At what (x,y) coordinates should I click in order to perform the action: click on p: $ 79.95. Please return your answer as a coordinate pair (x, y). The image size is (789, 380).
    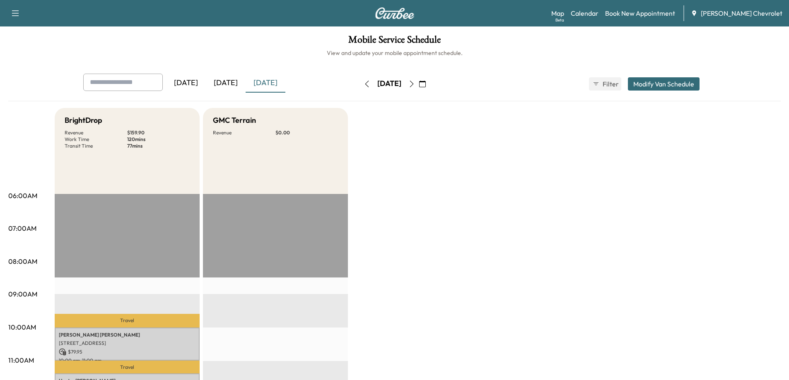
    Looking at the image, I should click on (127, 352).